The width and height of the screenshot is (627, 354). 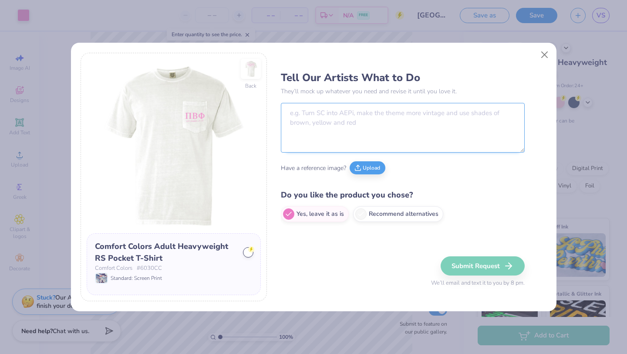 I want to click on label: Recommend alternatives, so click(x=398, y=214).